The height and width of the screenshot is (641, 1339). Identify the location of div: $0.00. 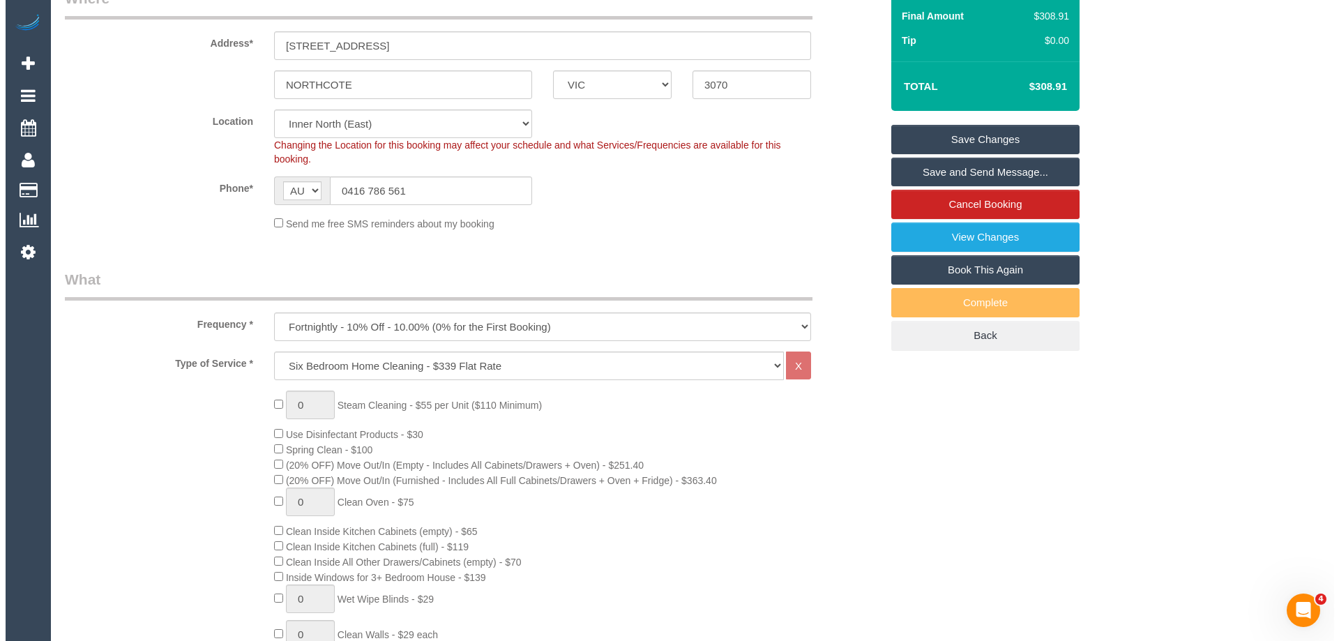
(1043, 40).